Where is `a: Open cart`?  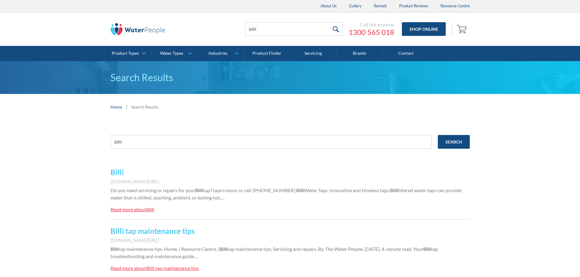 a: Open cart is located at coordinates (462, 29).